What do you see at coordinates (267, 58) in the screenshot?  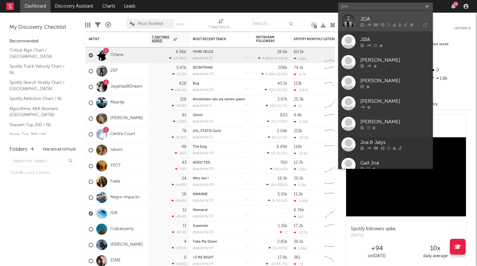 I see `span: 4.86k` at bounding box center [267, 58].